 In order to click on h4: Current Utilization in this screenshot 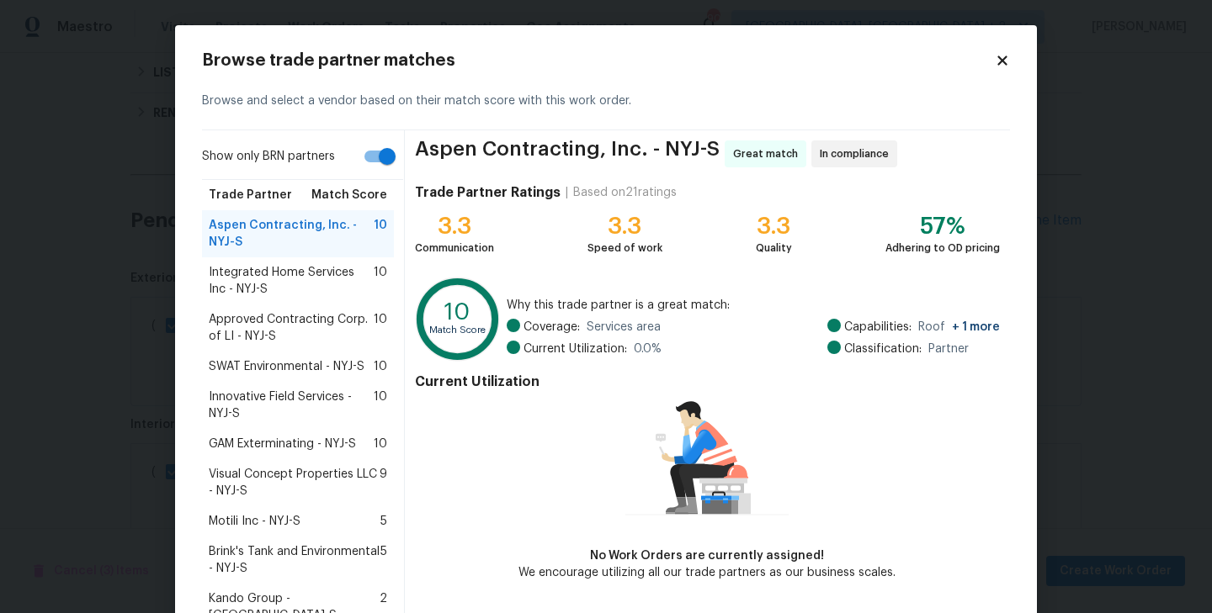, I will do `click(707, 382)`.